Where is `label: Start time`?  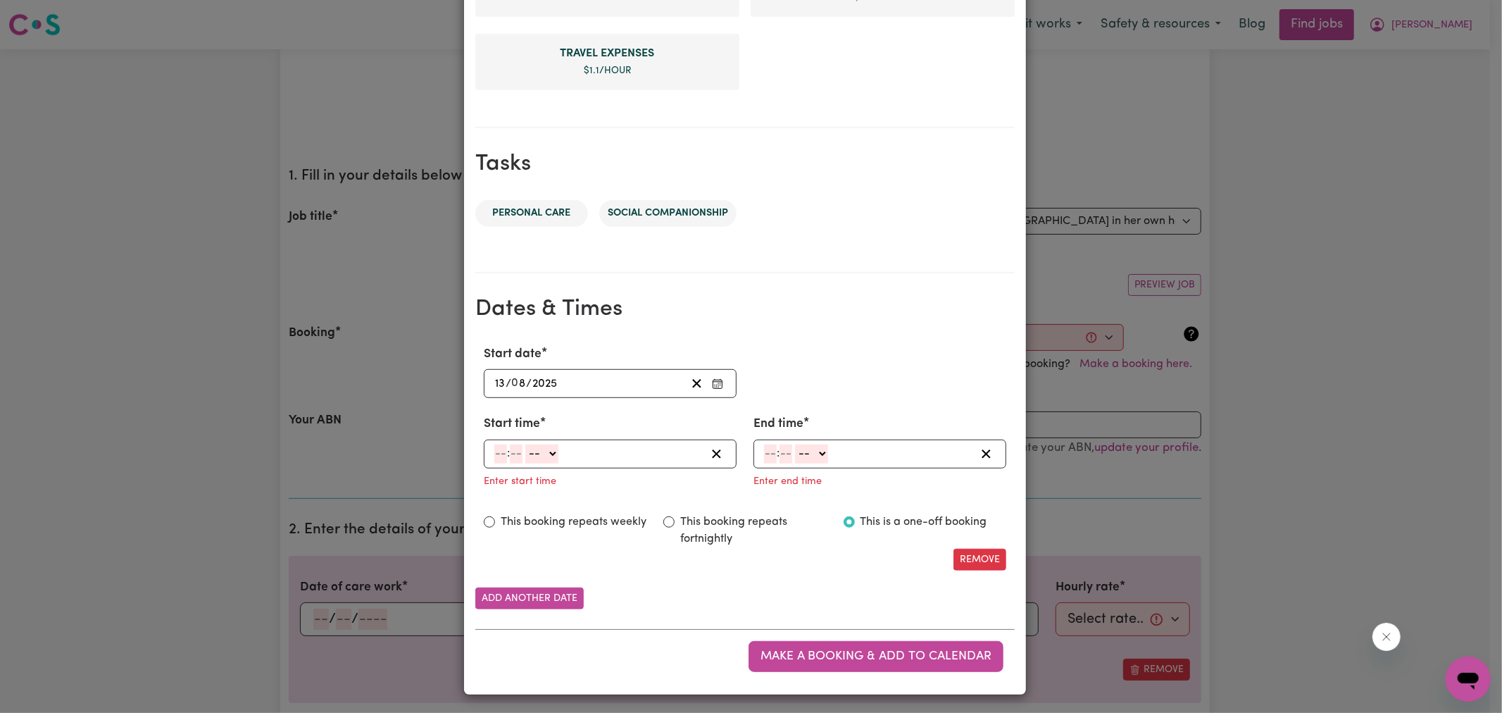
label: Start time is located at coordinates (512, 424).